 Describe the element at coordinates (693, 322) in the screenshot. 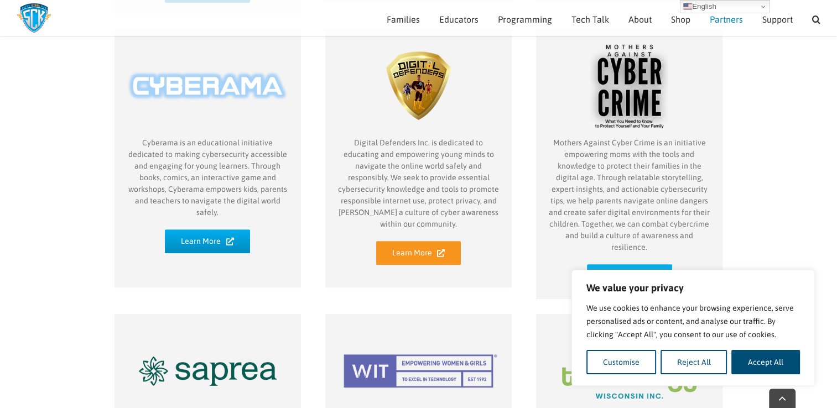

I see `p: We use cookies to enhance your browsing experience, serve personalised ads or content, and analys...` at that location.